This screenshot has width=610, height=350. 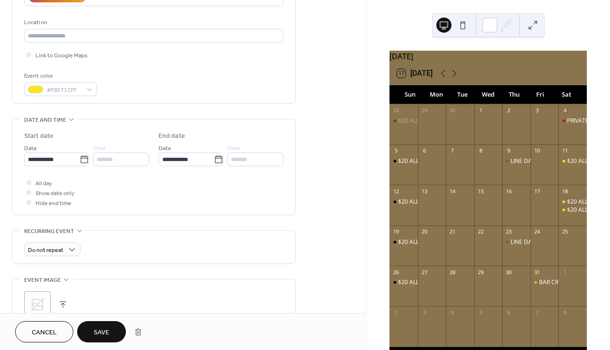 I want to click on div: Thu, so click(x=514, y=95).